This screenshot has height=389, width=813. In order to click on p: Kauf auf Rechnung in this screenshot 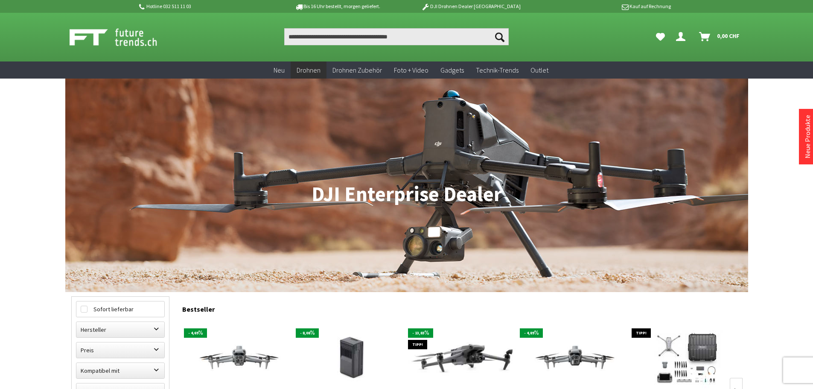, I will do `click(604, 6)`.